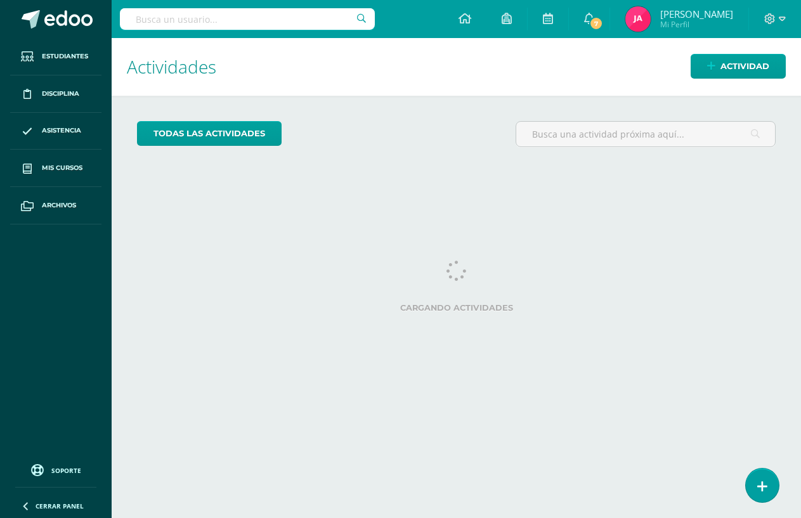 This screenshot has height=518, width=801. What do you see at coordinates (56, 206) in the screenshot?
I see `a: Archivos` at bounding box center [56, 206].